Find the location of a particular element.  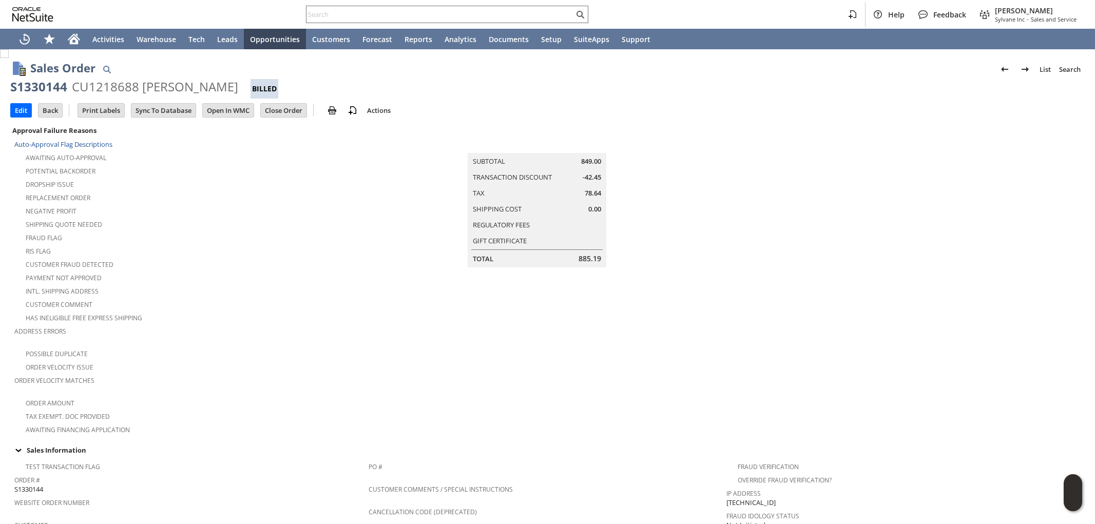

a: Order Velocity Issue is located at coordinates (60, 367).